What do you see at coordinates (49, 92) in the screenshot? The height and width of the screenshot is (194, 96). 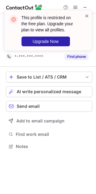 I see `span: AI write personalized message` at bounding box center [49, 92].